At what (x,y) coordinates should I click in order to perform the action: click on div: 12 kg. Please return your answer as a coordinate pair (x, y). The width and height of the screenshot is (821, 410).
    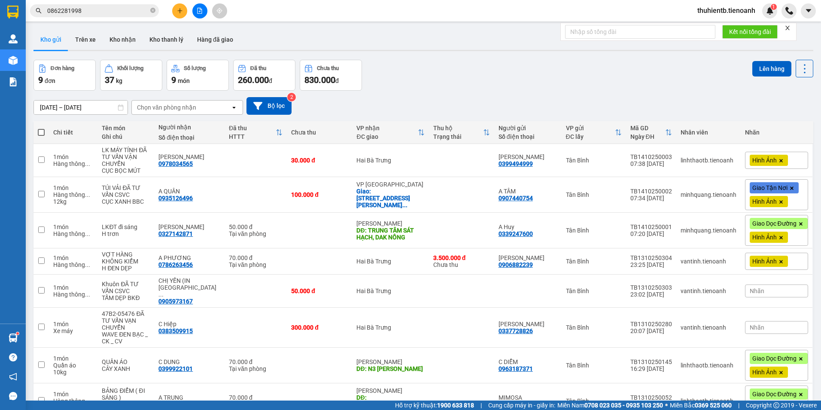
    Looking at the image, I should click on (73, 201).